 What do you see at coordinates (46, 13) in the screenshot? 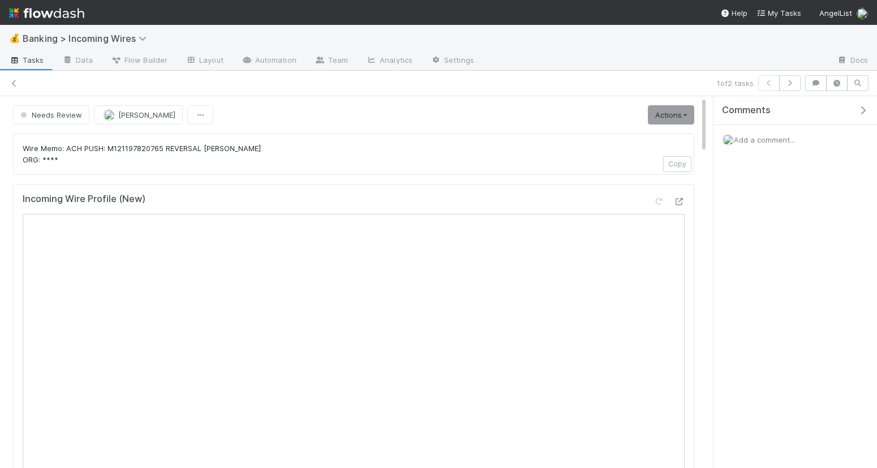
I see `img: logo-inverted-e16ddd16eac7371096b0.svg` at bounding box center [46, 13].